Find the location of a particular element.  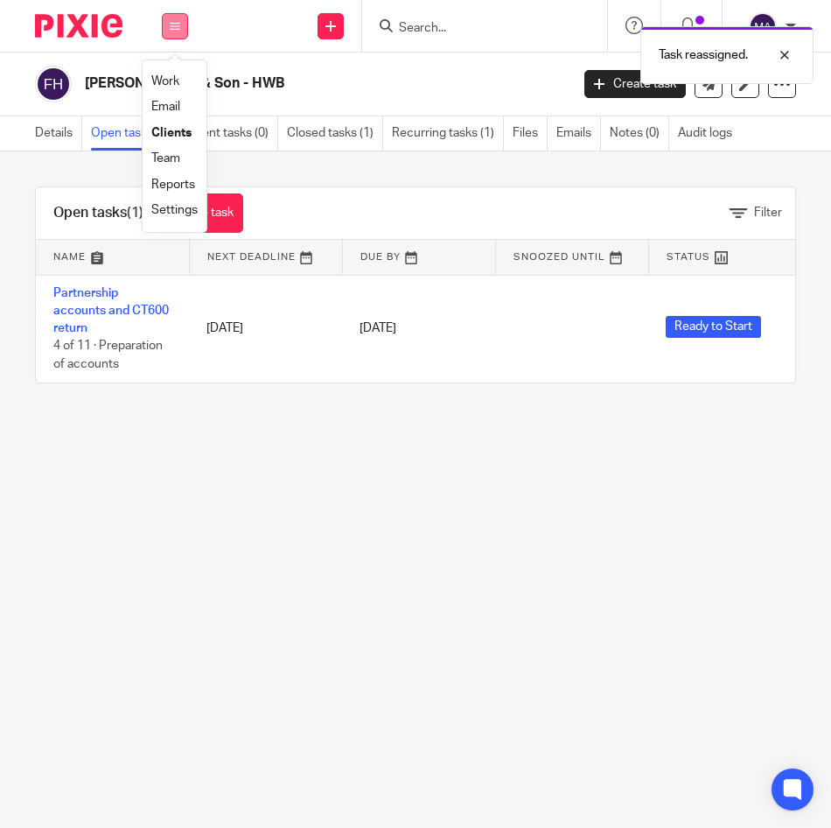

a: Emails is located at coordinates (578, 133).